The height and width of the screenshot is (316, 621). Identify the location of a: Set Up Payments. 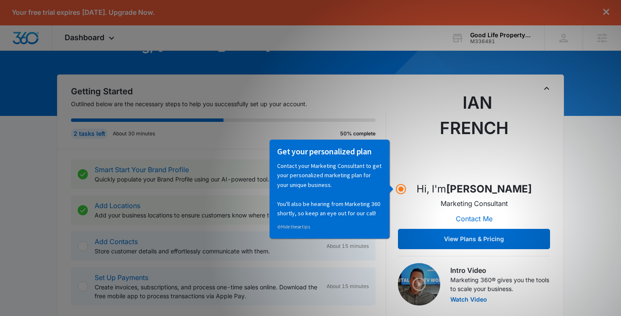
(121, 277).